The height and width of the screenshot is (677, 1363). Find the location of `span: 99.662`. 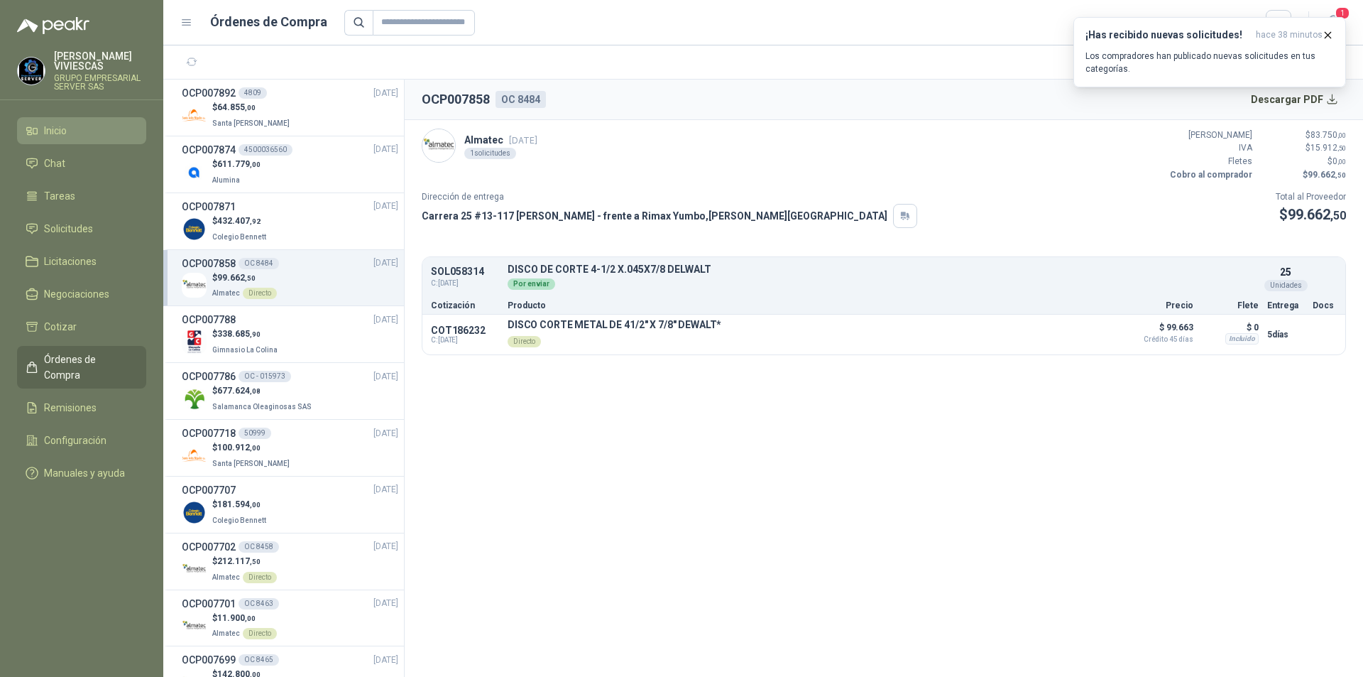

span: 99.662 is located at coordinates (1327, 175).